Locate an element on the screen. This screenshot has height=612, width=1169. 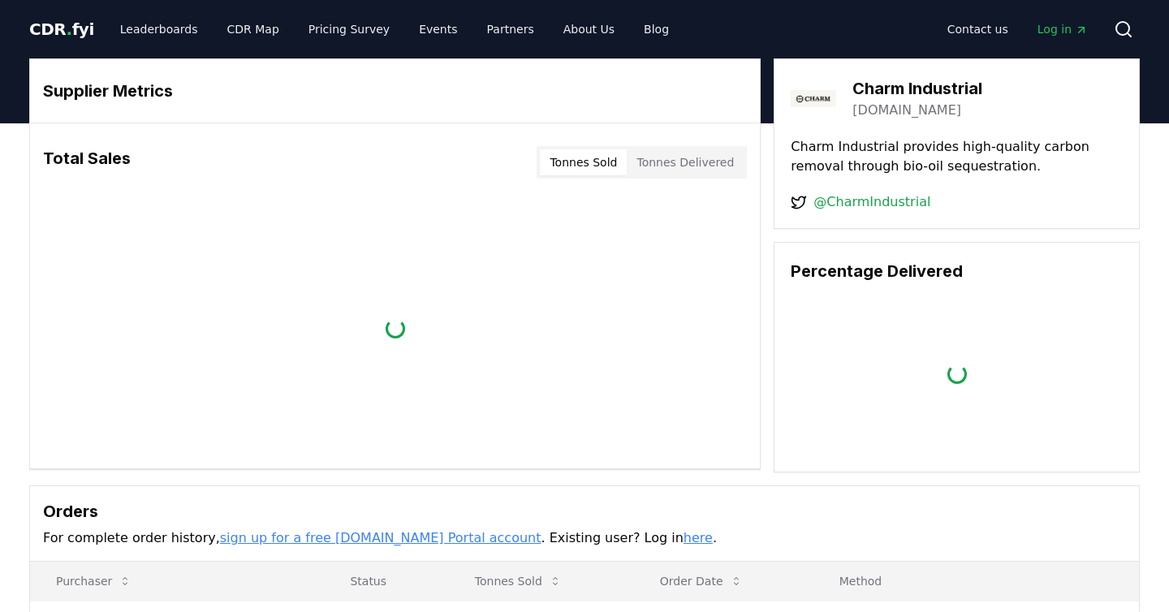
button: Tonnes Delivered is located at coordinates (685, 162).